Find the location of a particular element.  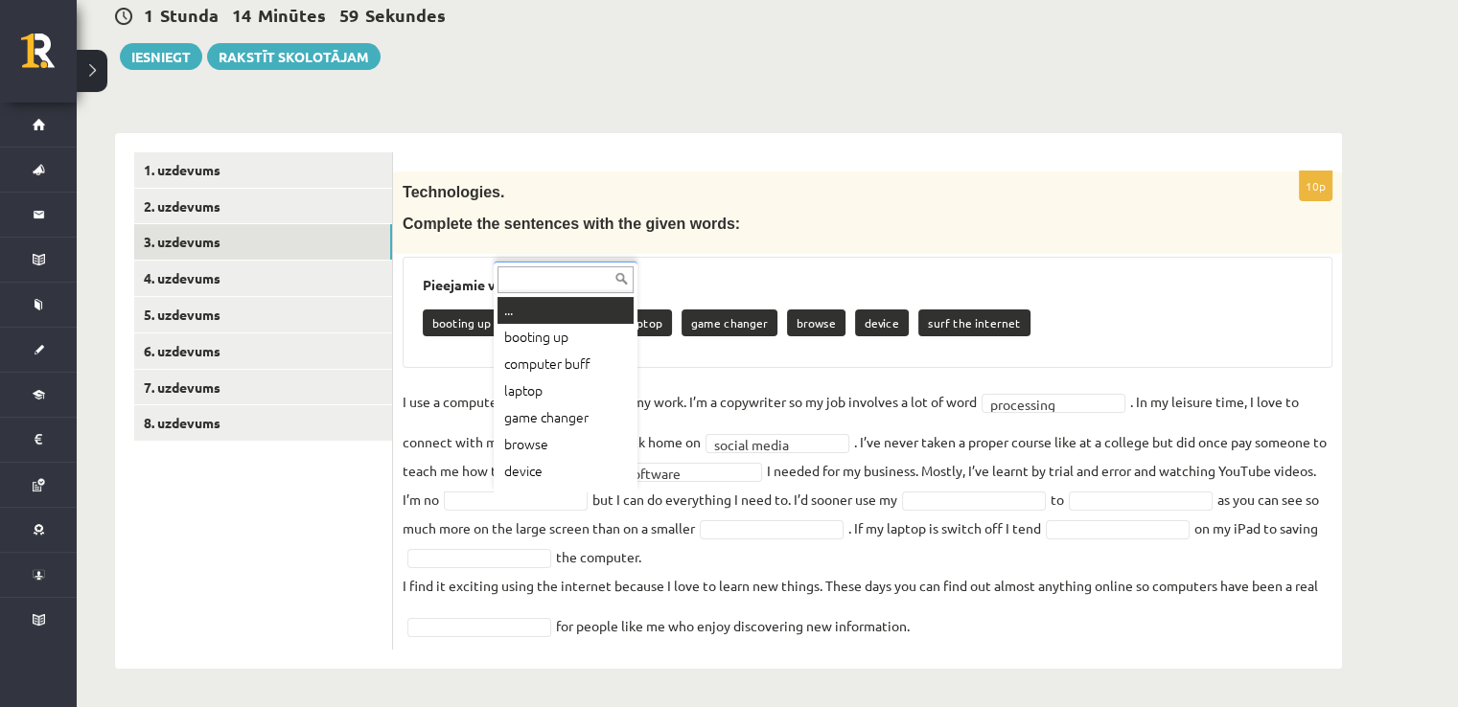

div: browse is located at coordinates (566, 445).